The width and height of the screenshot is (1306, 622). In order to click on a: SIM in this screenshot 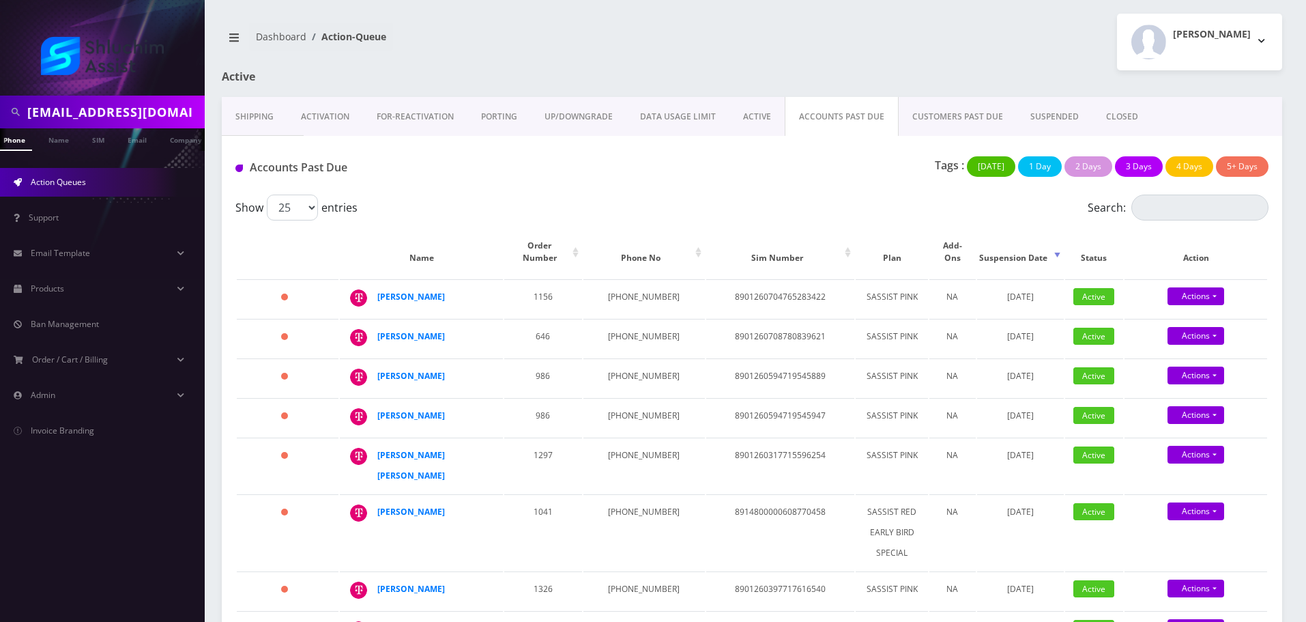, I will do `click(98, 139)`.